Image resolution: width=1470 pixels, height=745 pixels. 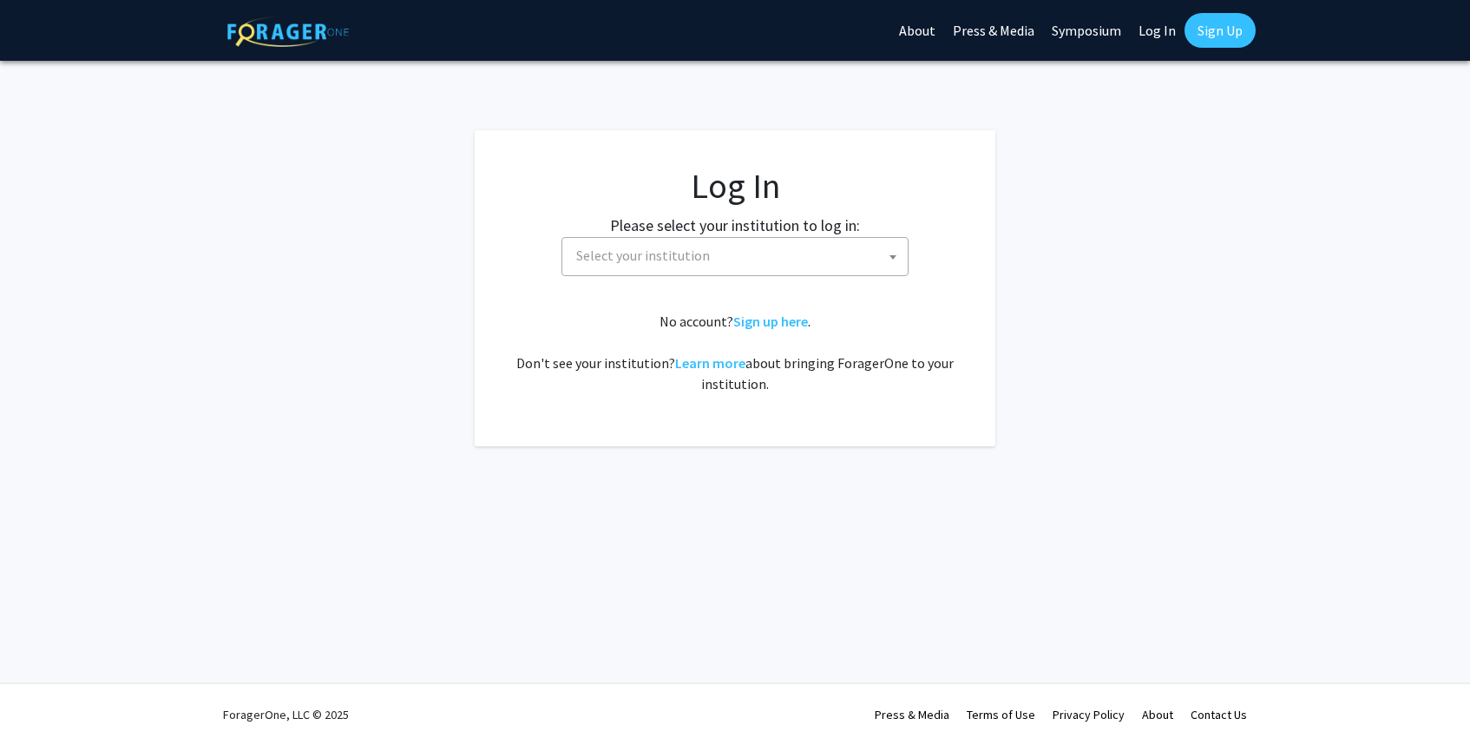 I want to click on h1: Log In, so click(x=735, y=186).